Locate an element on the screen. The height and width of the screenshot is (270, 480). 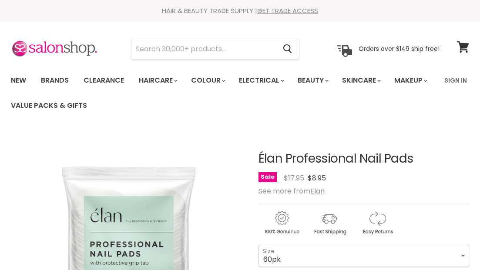
a: Beauty is located at coordinates (312, 81).